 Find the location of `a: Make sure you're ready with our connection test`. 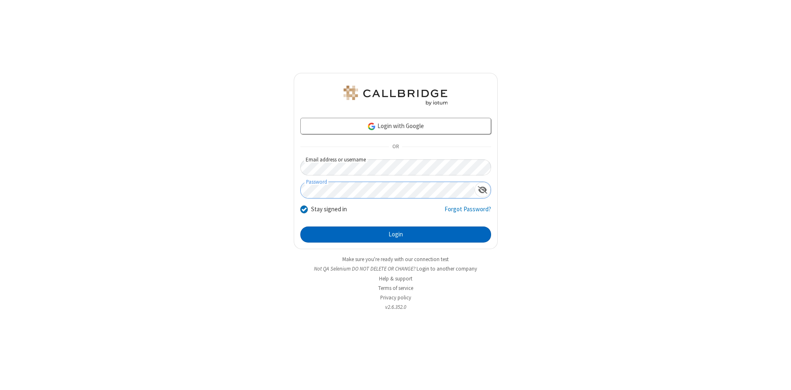

a: Make sure you're ready with our connection test is located at coordinates (395, 259).